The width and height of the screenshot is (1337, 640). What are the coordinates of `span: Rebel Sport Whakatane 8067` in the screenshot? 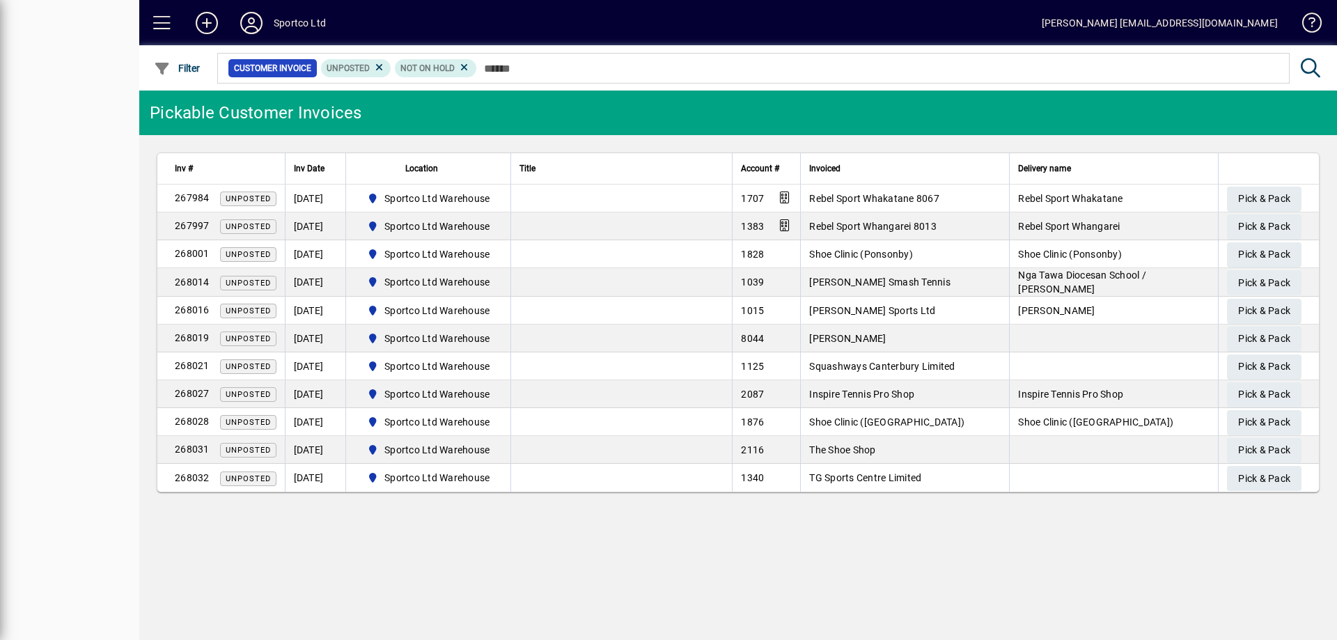 It's located at (874, 198).